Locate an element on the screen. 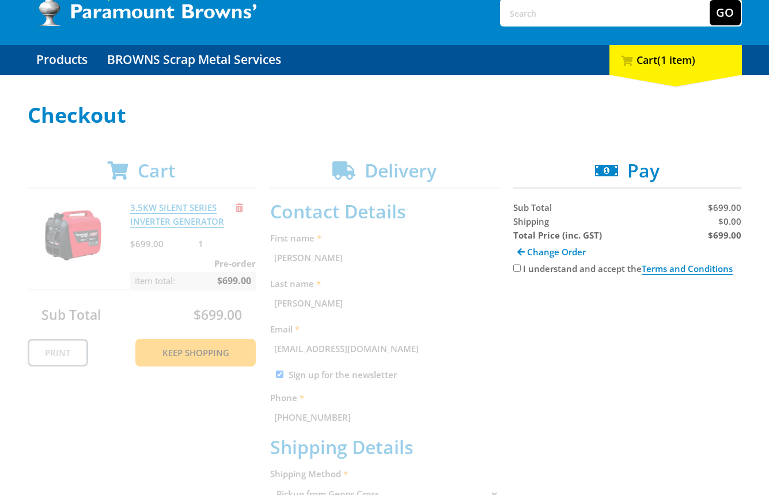 The image size is (769, 495). span: Shipping is located at coordinates (531, 221).